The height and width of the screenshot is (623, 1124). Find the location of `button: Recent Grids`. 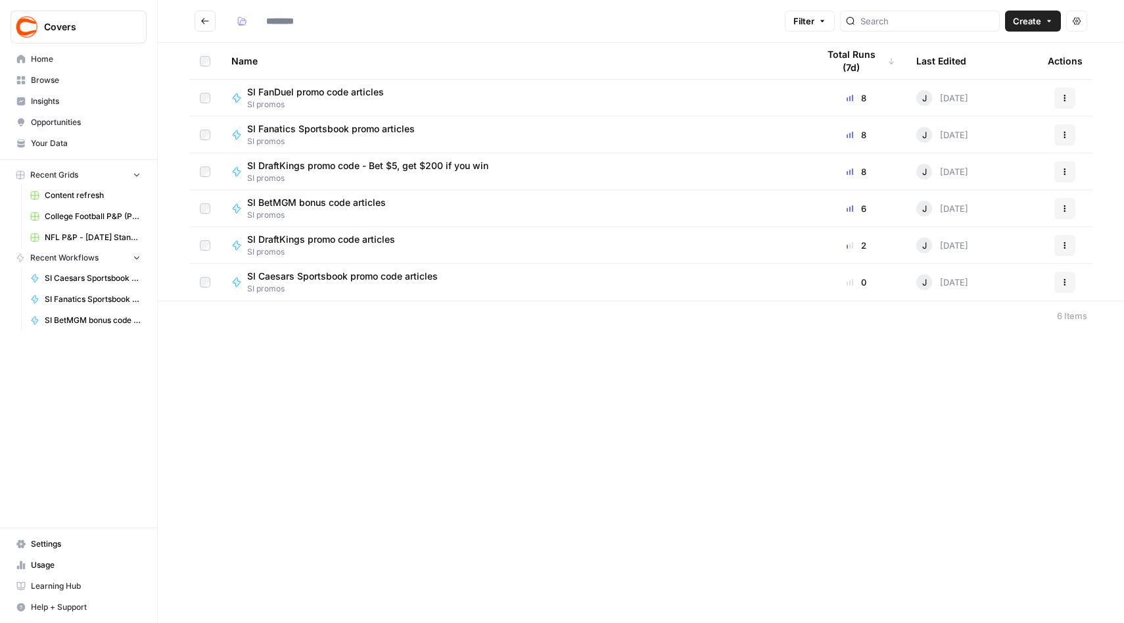

button: Recent Grids is located at coordinates (78, 175).